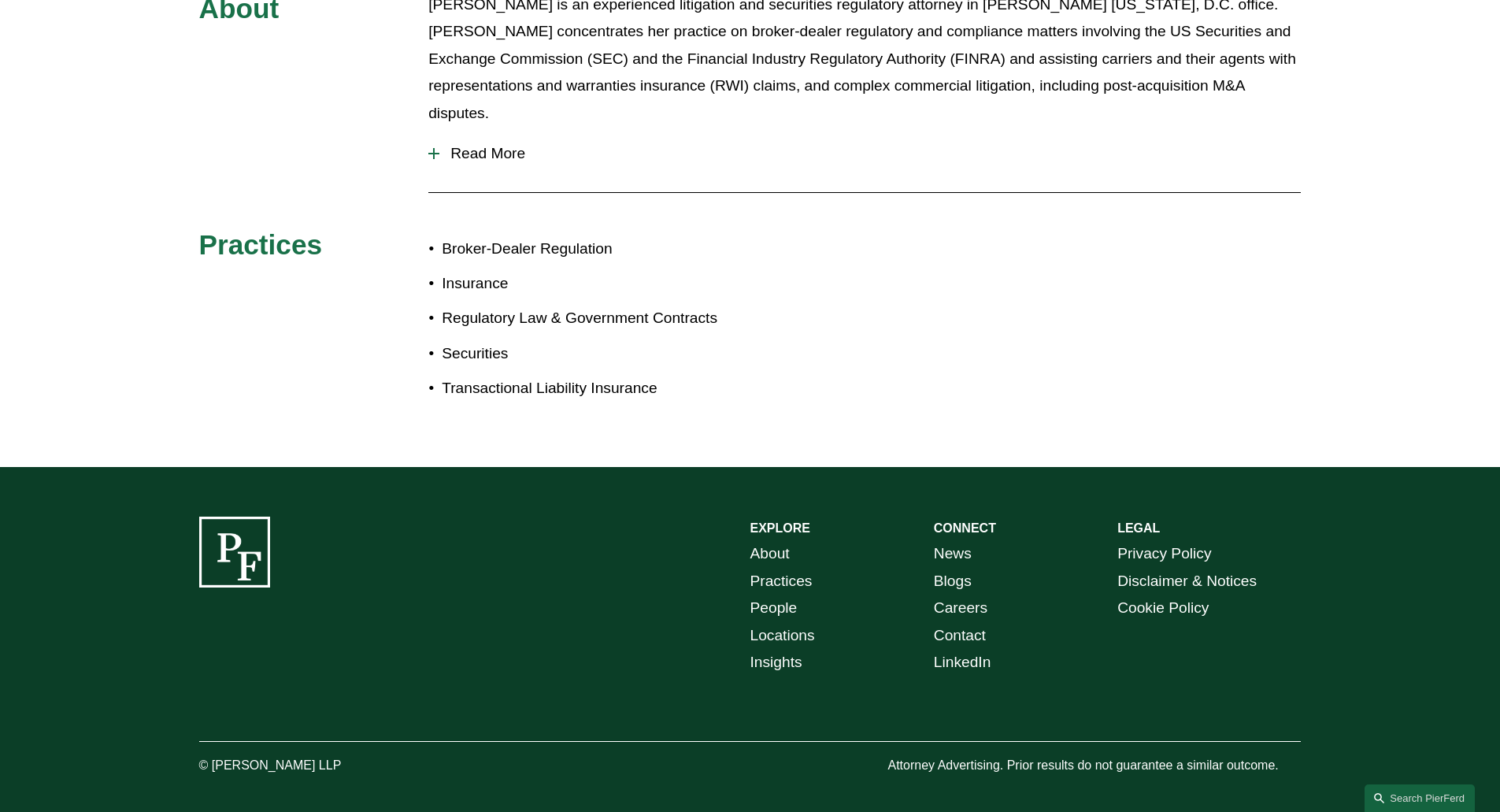 Image resolution: width=1500 pixels, height=812 pixels. I want to click on a: Disclaimer & Notices, so click(1187, 581).